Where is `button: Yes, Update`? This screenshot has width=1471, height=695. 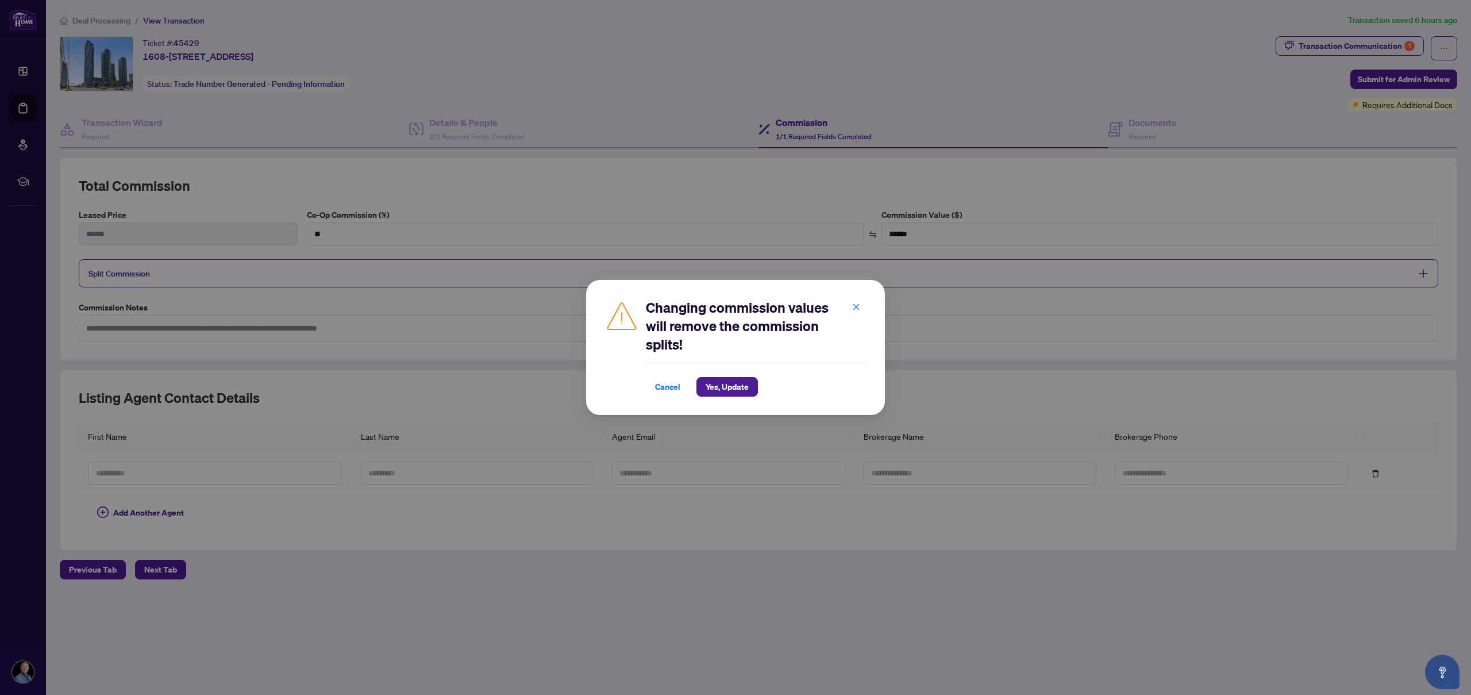
button: Yes, Update is located at coordinates (727, 387).